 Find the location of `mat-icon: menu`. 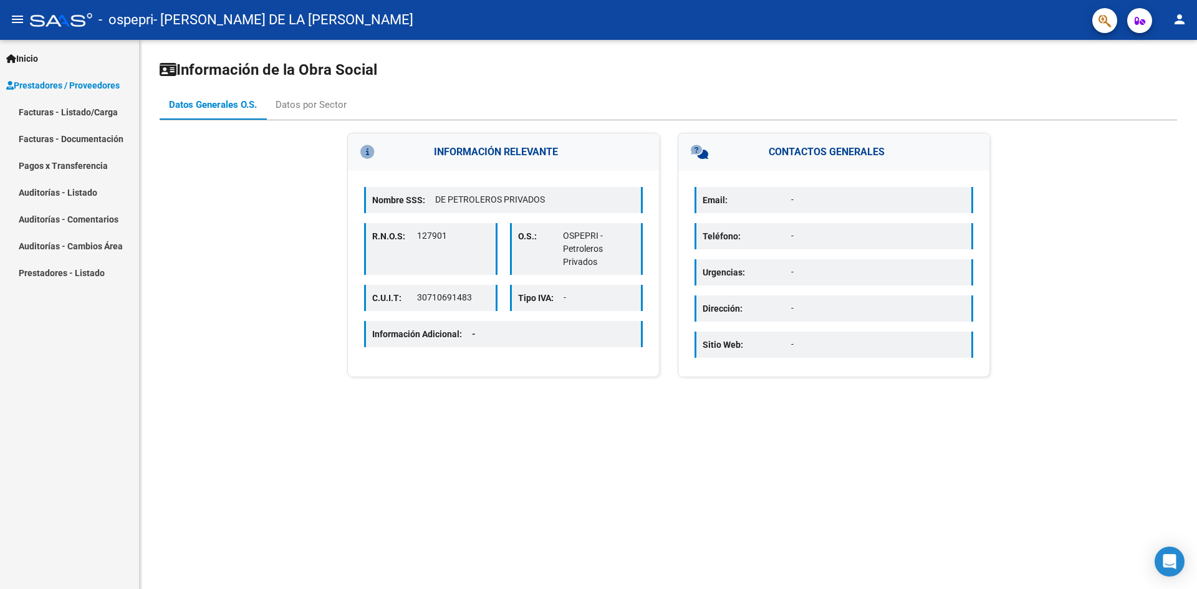

mat-icon: menu is located at coordinates (17, 19).